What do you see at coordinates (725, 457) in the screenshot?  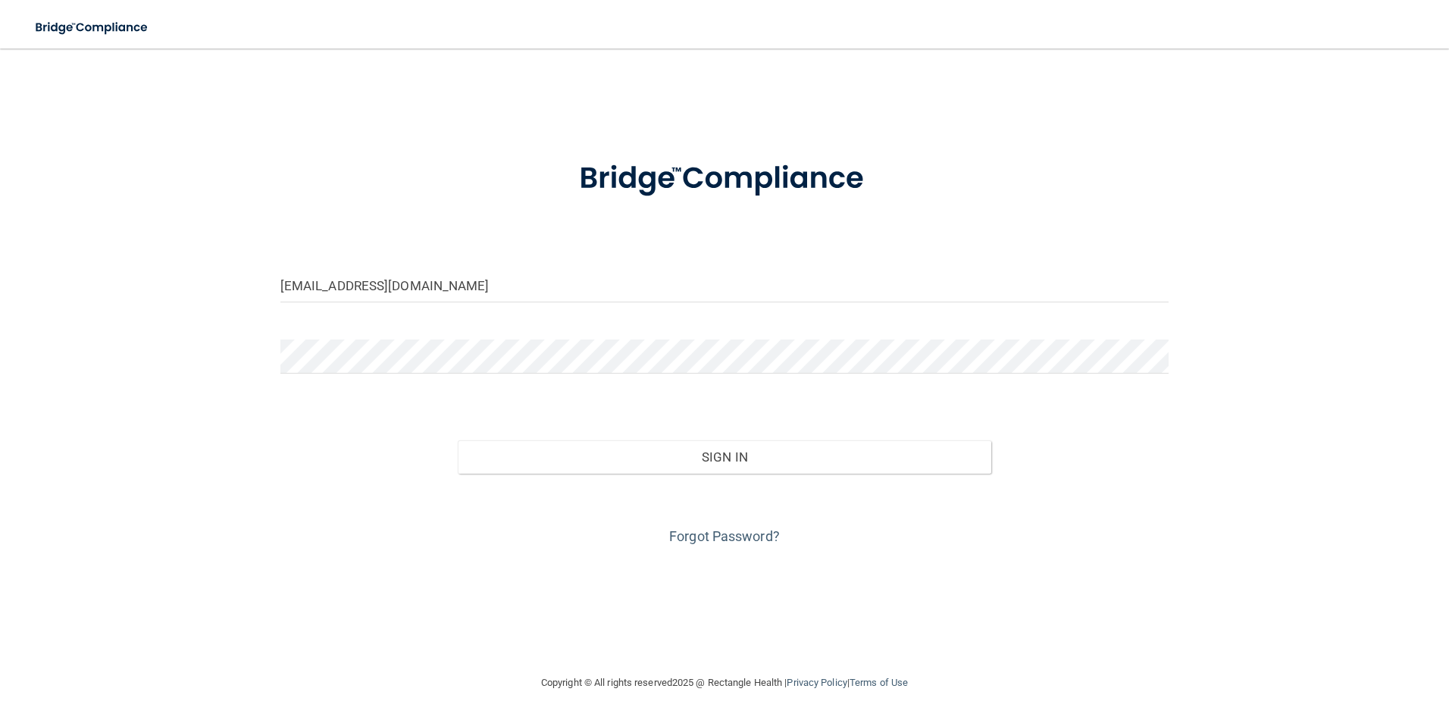 I see `button: Sign In` at bounding box center [725, 457].